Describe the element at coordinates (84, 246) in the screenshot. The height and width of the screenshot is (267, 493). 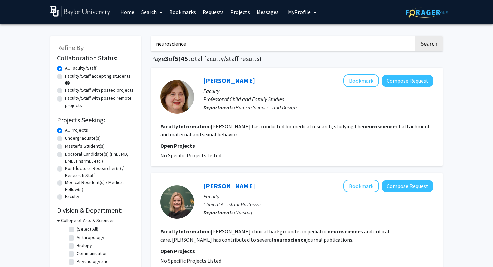
I see `label: Biology` at that location.